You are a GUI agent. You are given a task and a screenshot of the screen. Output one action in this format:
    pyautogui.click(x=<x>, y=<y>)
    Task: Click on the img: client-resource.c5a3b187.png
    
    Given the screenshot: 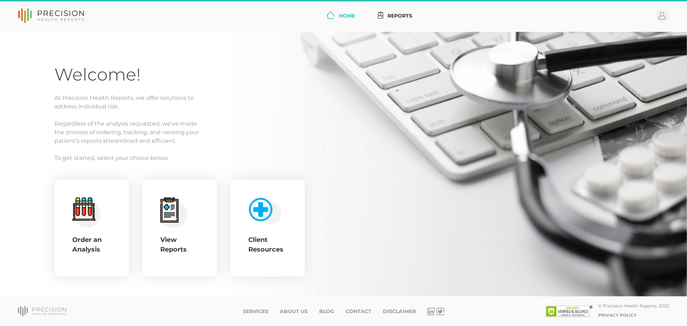 What is the action you would take?
    pyautogui.click(x=264, y=209)
    